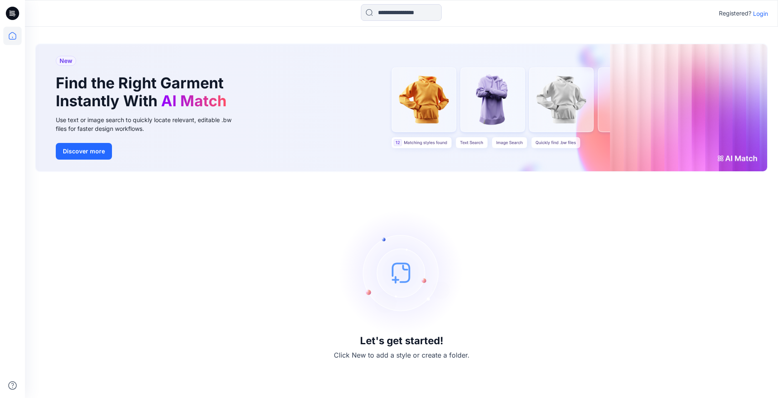 The height and width of the screenshot is (398, 778). Describe the element at coordinates (84, 151) in the screenshot. I see `a: Discover more` at that location.